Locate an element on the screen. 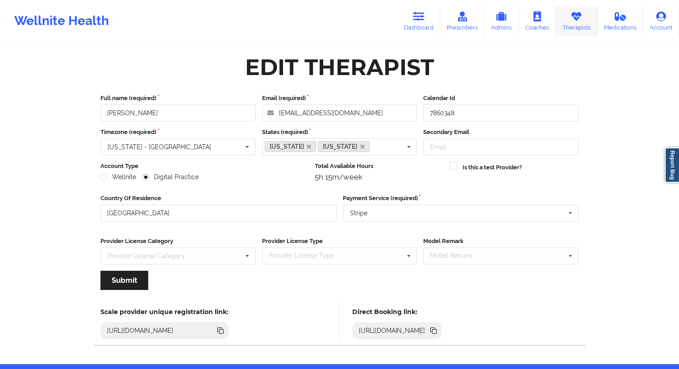  input: Email is located at coordinates (501, 147).